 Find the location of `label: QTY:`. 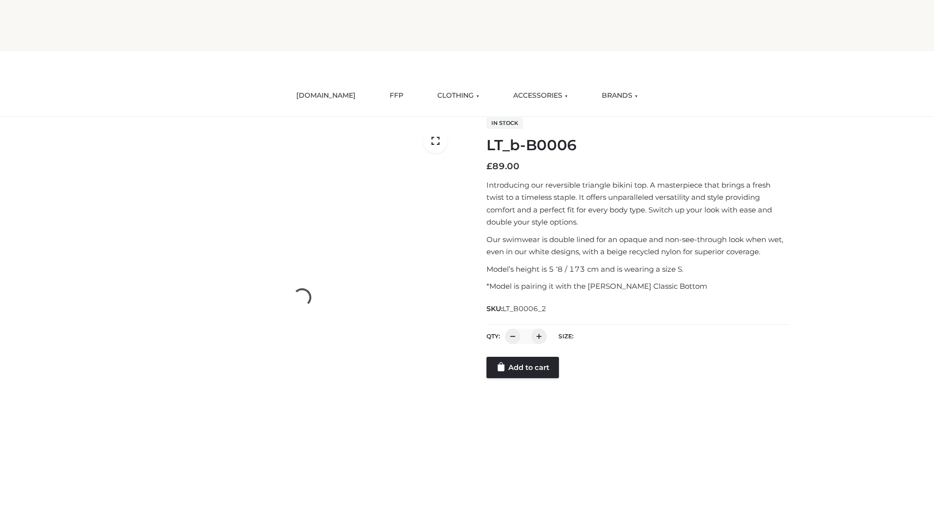

label: QTY: is located at coordinates (493, 336).